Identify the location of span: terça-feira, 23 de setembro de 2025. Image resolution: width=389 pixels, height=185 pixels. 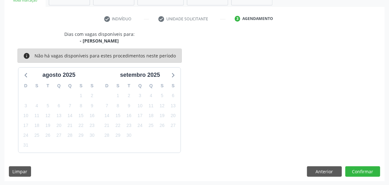
(129, 125).